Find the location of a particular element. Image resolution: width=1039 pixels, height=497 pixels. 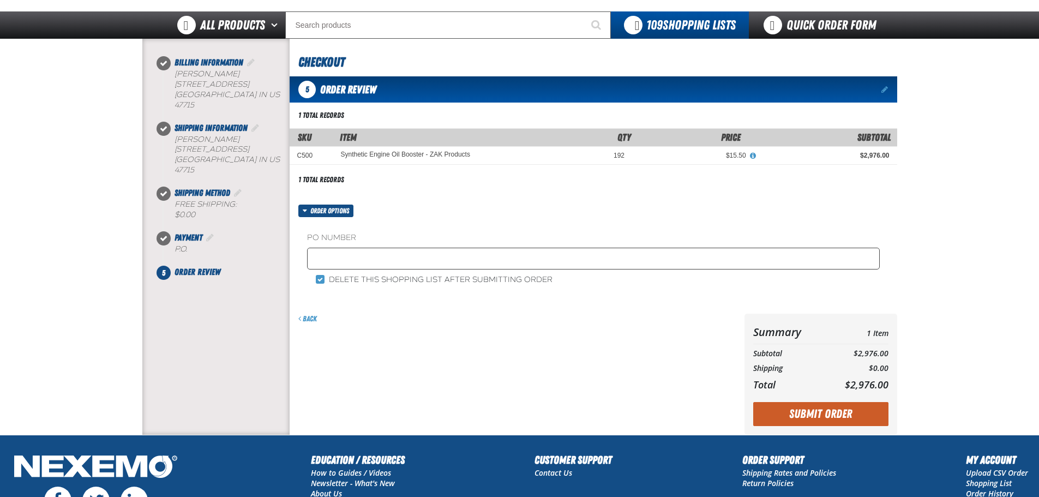

h2: Education / Resources is located at coordinates (358, 460).